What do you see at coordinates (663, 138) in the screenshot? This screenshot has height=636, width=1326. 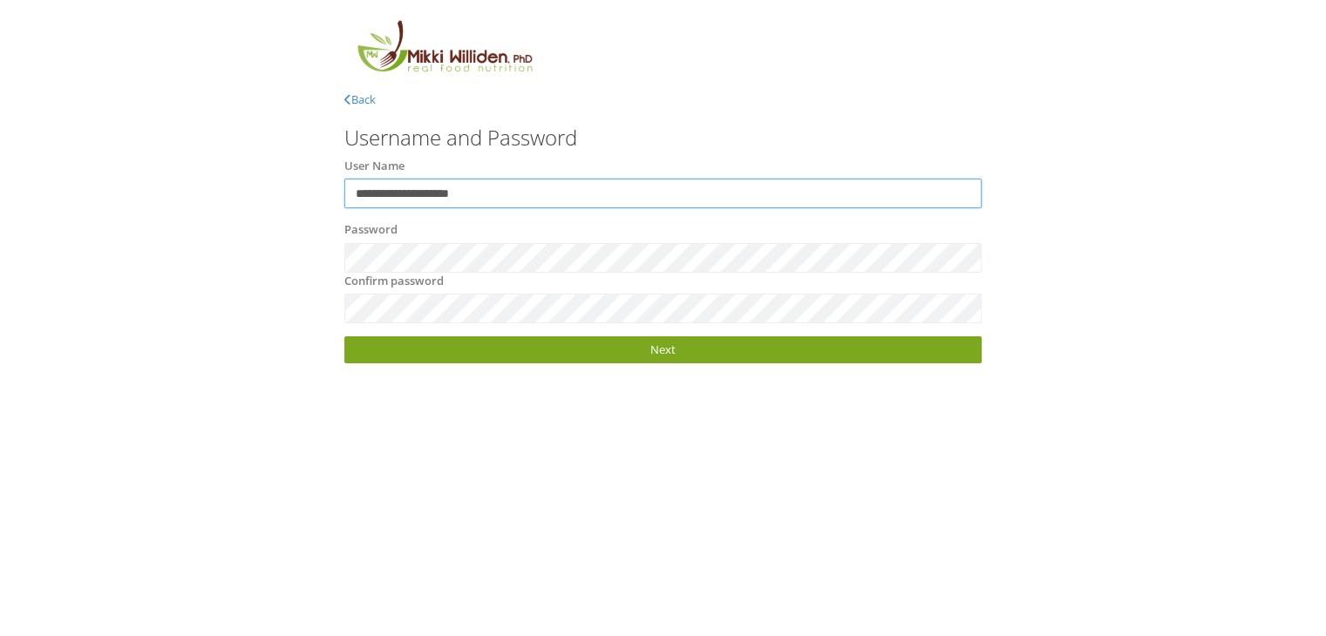 I see `h3: Username and Password` at bounding box center [663, 138].